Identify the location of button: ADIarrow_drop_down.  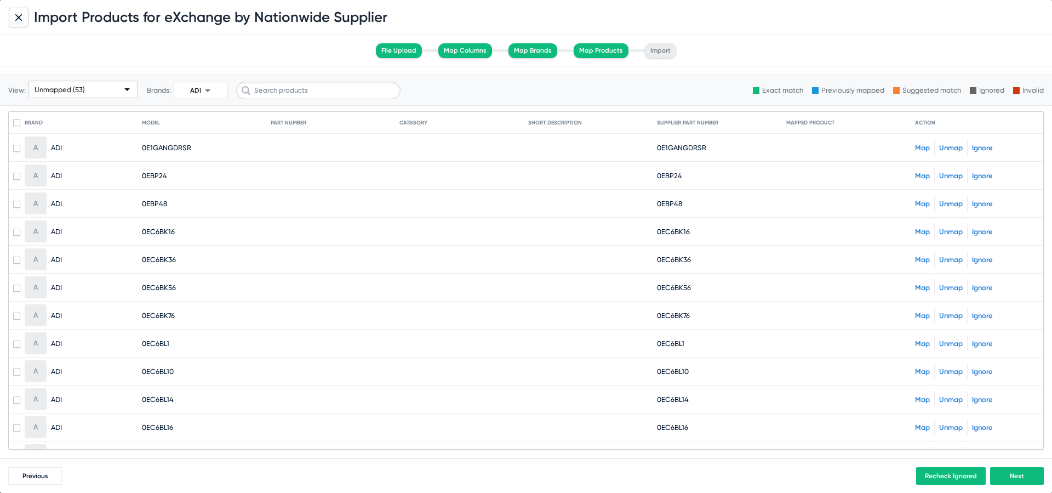
(201, 90).